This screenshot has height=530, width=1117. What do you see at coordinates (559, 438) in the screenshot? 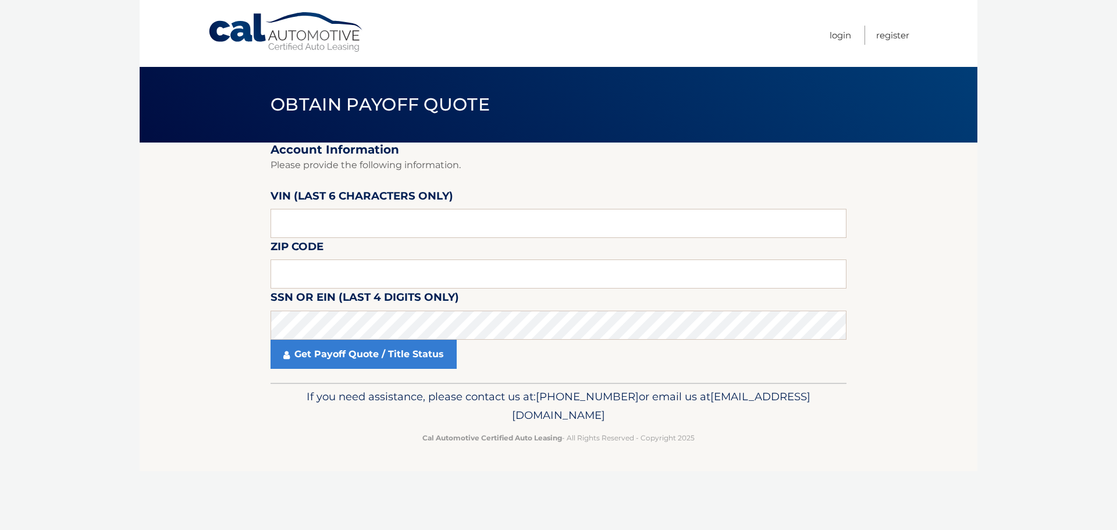
I see `p: - All Rights Reserved - Copyright 2025` at bounding box center [559, 438].